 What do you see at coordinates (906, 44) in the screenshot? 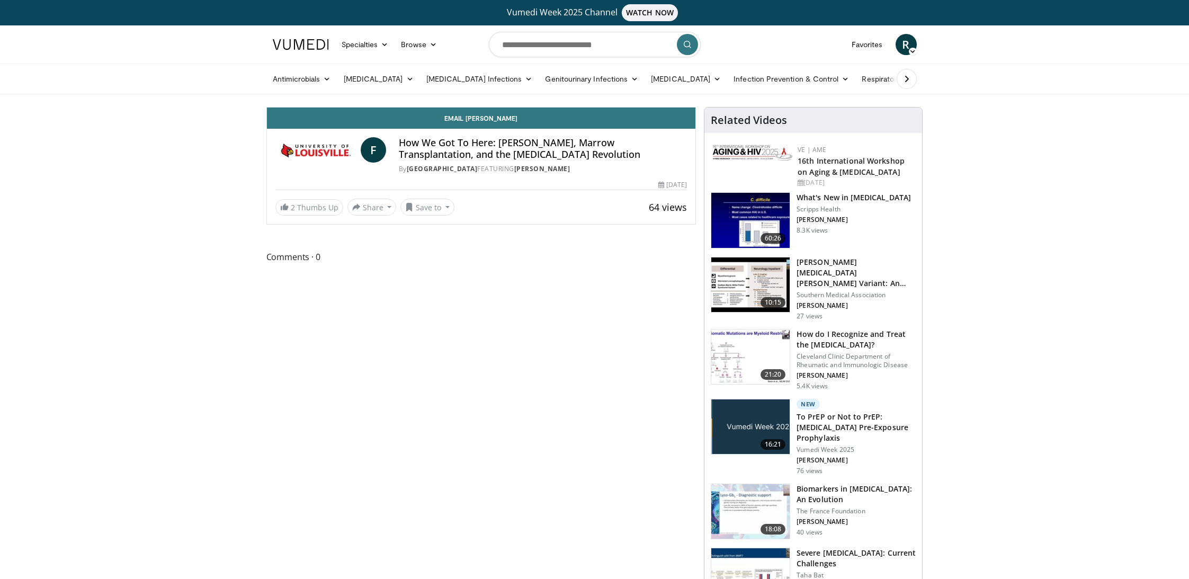
I see `a: R` at bounding box center [906, 44].